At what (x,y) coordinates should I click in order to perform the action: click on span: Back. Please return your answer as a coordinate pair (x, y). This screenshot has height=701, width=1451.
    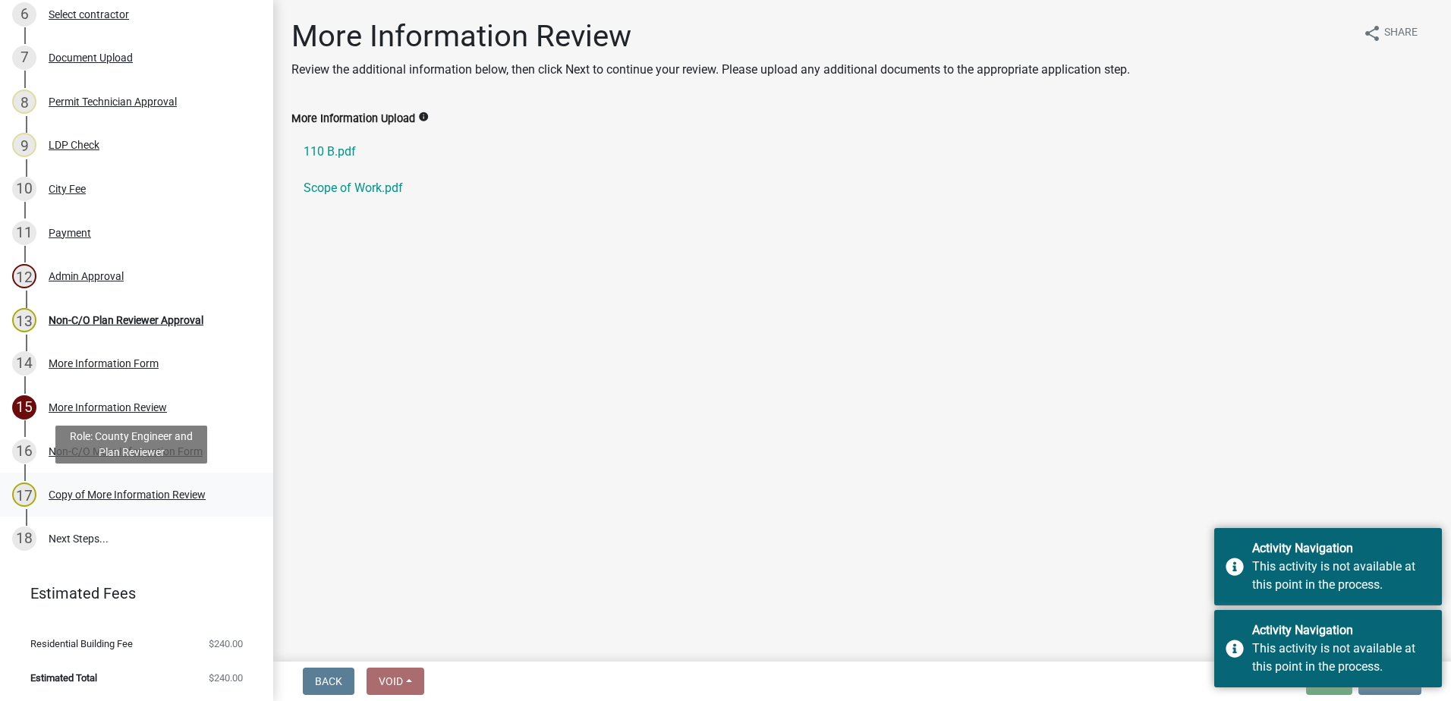
    Looking at the image, I should click on (329, 682).